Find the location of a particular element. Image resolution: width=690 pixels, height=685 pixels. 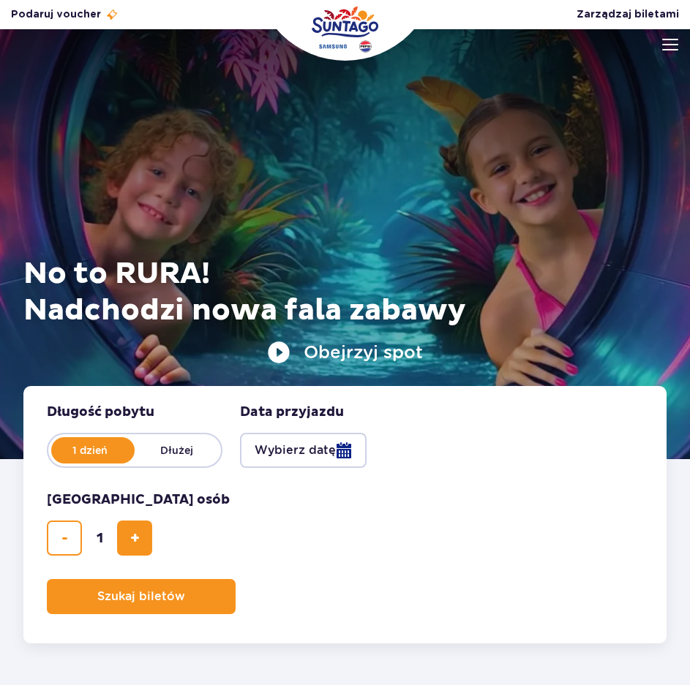

span: Szukaj biletów is located at coordinates (141, 597).